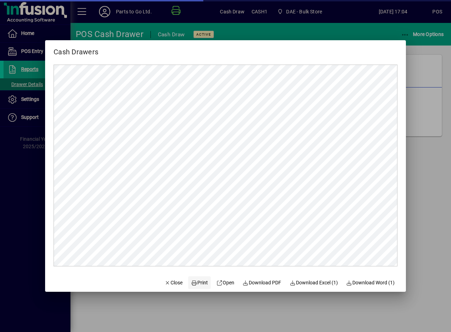  Describe the element at coordinates (314, 282) in the screenshot. I see `span: Download Excel (1)` at that location.